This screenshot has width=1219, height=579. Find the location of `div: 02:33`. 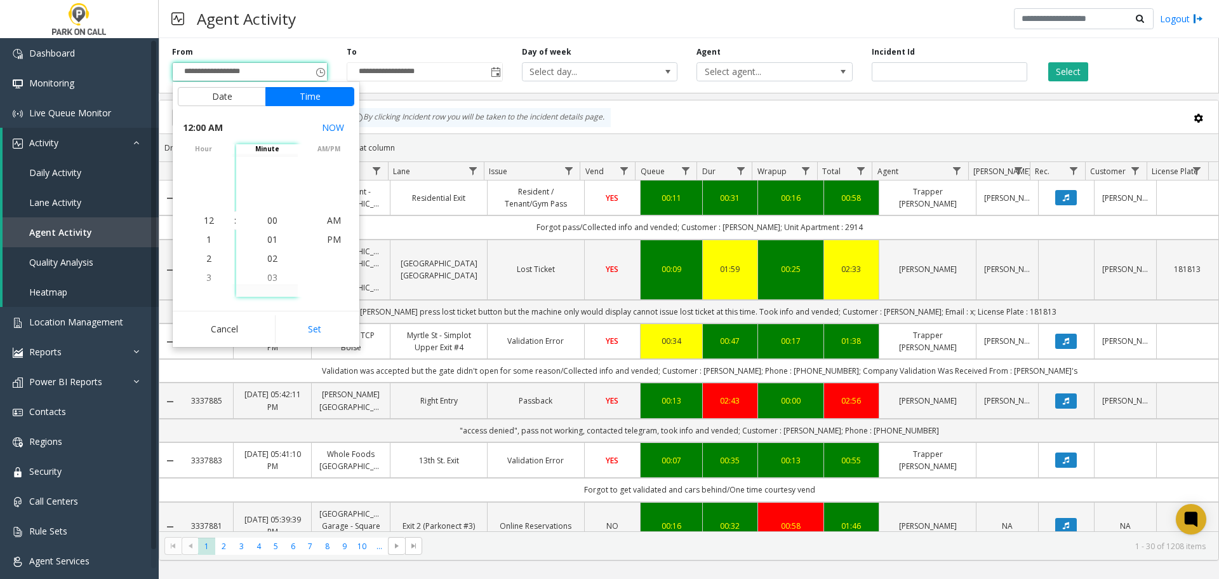

div: 02:33 is located at coordinates (852, 269).